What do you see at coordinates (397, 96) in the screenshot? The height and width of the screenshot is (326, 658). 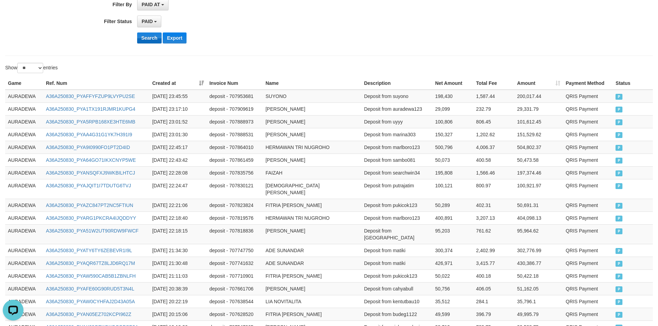 I see `td: Deposit from suyono` at bounding box center [397, 96].